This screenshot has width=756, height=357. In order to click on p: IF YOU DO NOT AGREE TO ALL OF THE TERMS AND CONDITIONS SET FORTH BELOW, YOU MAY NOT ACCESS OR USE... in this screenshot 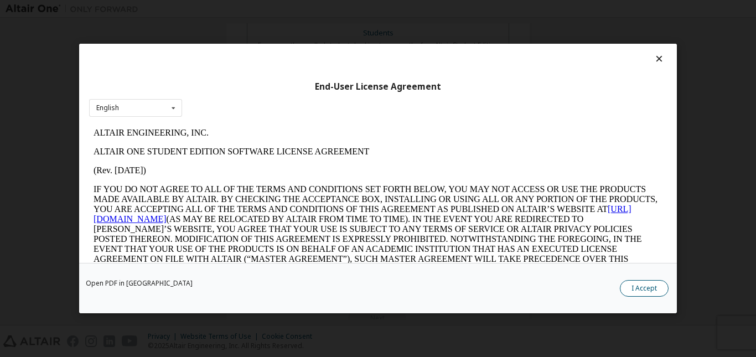, I will do `click(289, 106)`.